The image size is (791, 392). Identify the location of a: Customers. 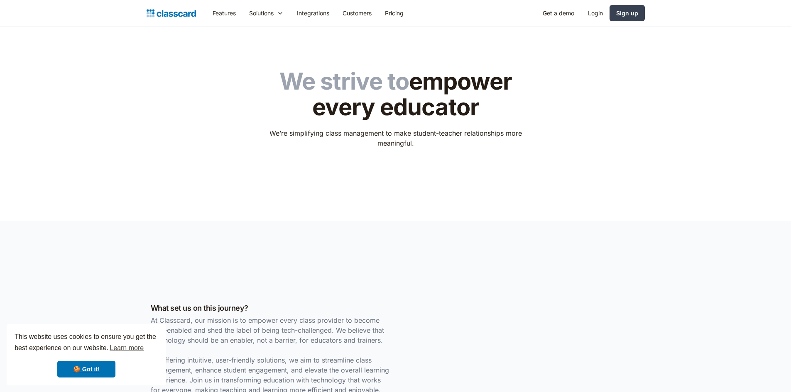
(357, 13).